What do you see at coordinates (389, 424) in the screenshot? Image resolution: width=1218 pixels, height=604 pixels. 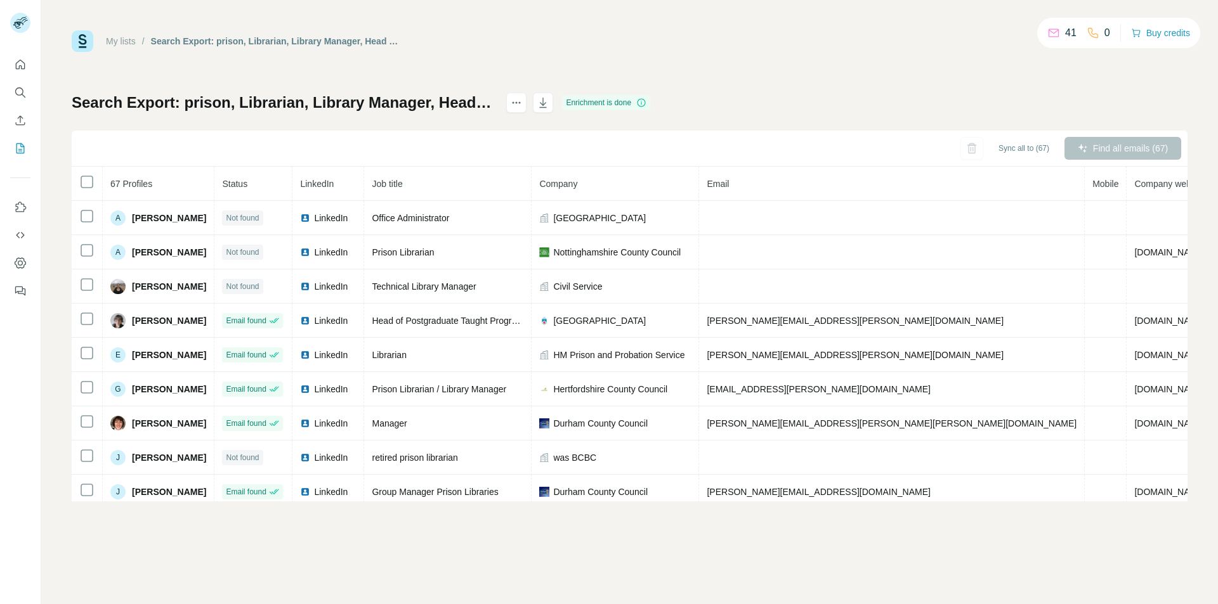 I see `span: Manager` at bounding box center [389, 424].